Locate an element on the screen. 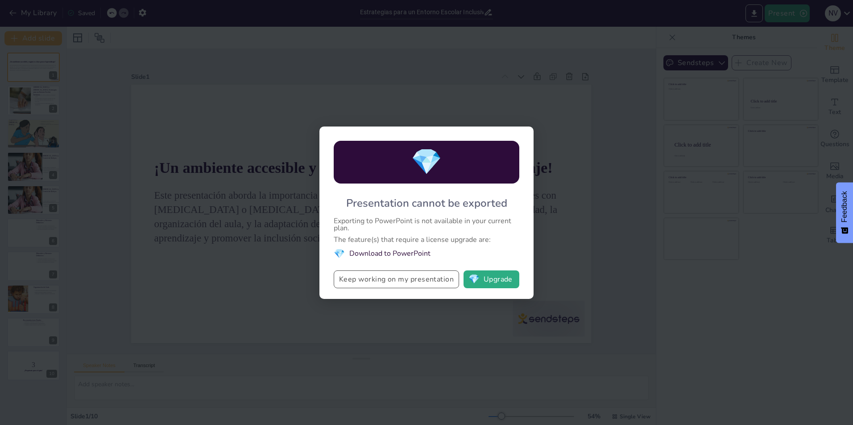 This screenshot has width=853, height=425. div: The feature(s) that require a license upgrade are: is located at coordinates (426, 240).